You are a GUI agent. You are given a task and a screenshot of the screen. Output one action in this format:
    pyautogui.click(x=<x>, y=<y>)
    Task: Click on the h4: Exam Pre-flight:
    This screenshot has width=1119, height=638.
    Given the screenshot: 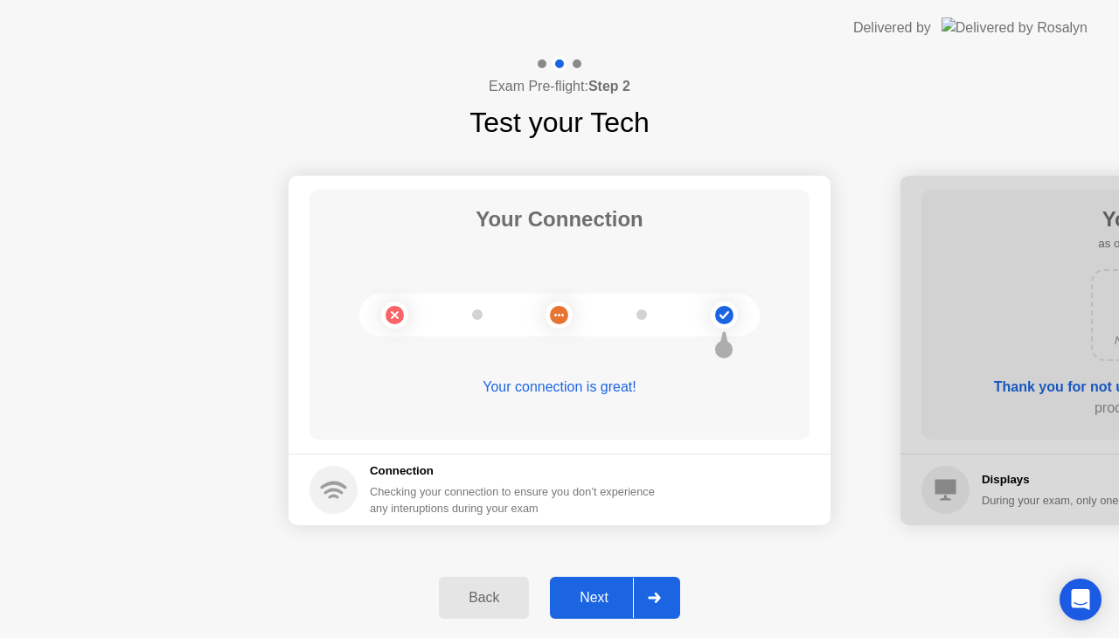 What is the action you would take?
    pyautogui.click(x=559, y=87)
    